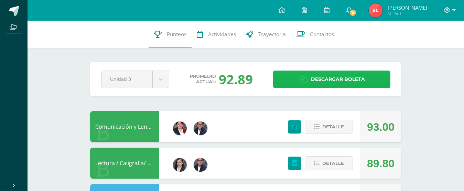 Image resolution: width=464 pixels, height=191 pixels. I want to click on span: Punteos, so click(176, 34).